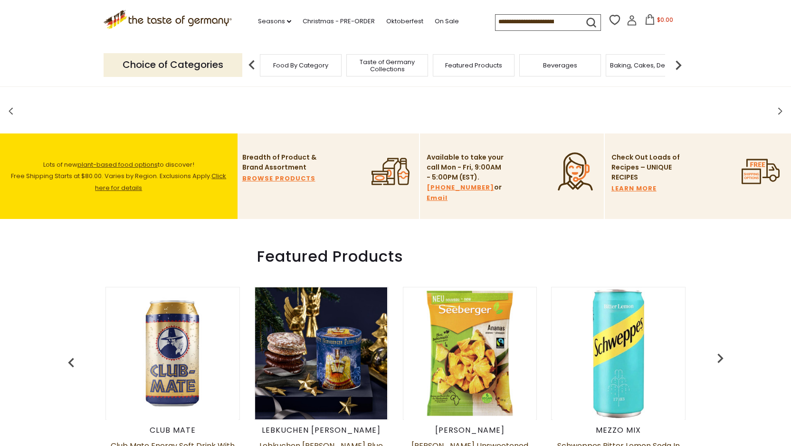  What do you see at coordinates (339, 21) in the screenshot?
I see `a: Christmas - PRE-ORDER` at bounding box center [339, 21].